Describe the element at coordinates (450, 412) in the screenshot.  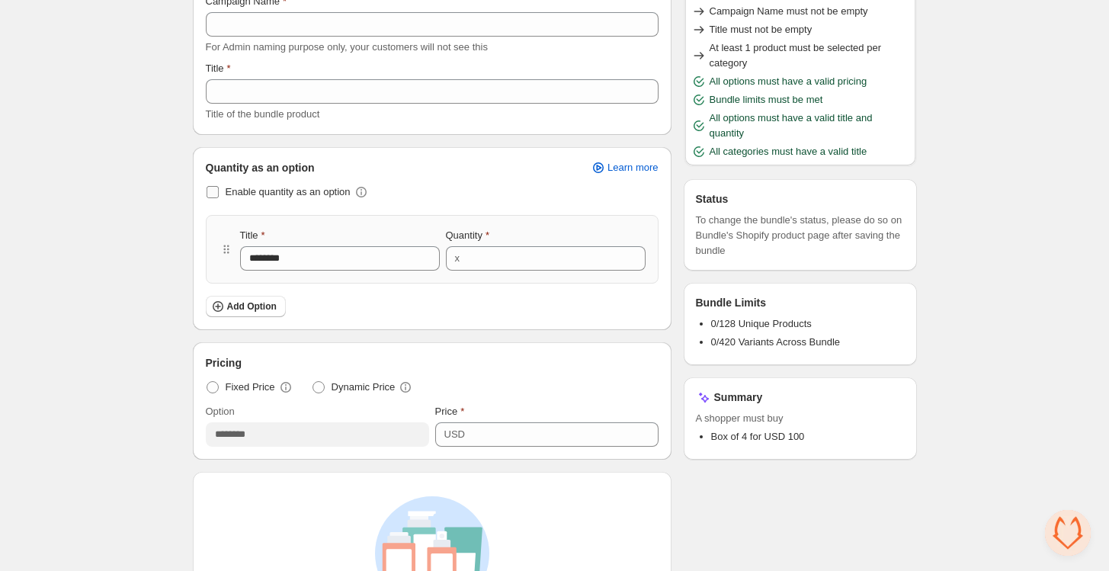
I see `label: Price` at that location.